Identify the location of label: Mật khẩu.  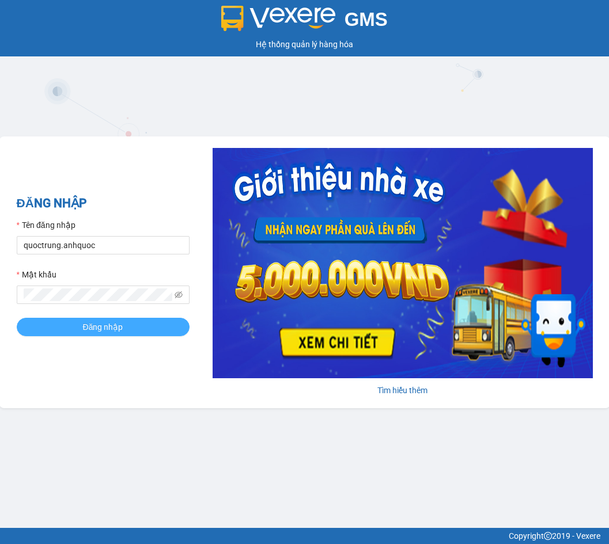
(36, 275).